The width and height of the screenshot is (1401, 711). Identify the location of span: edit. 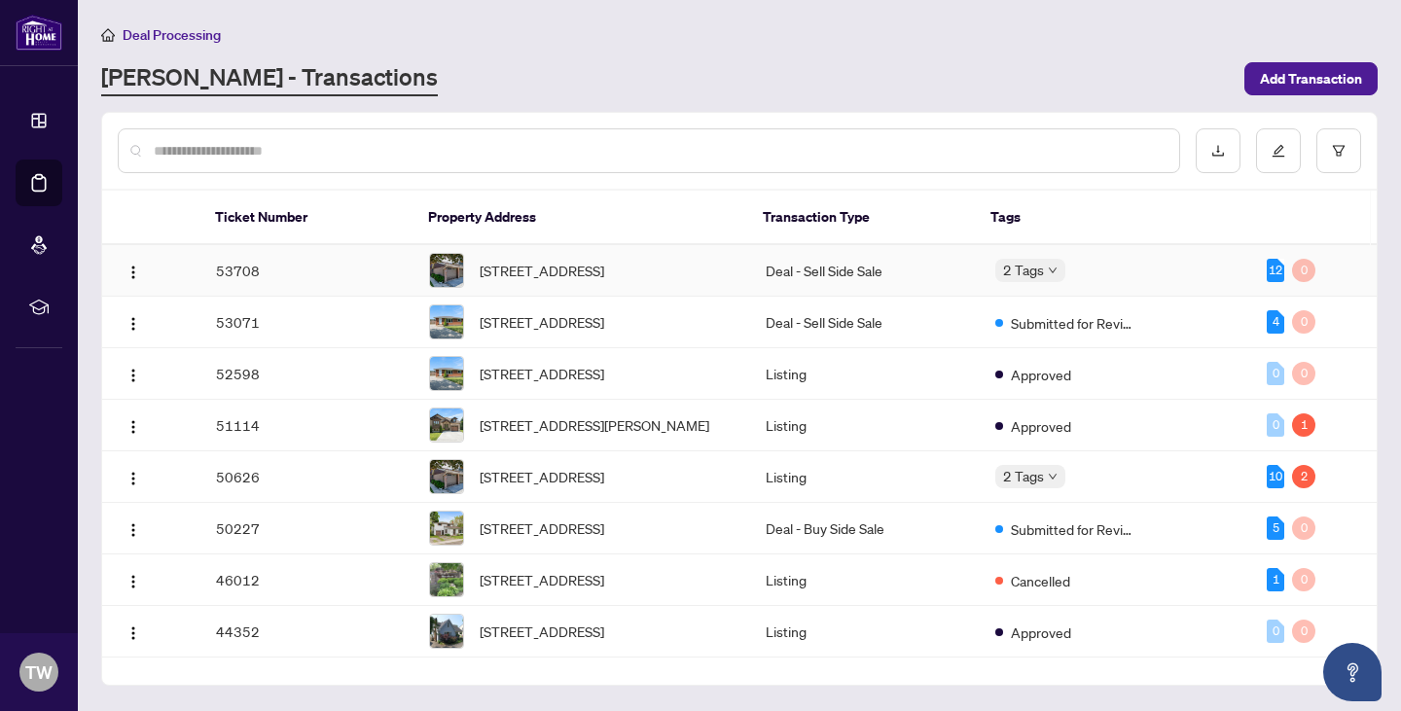
(1278, 151).